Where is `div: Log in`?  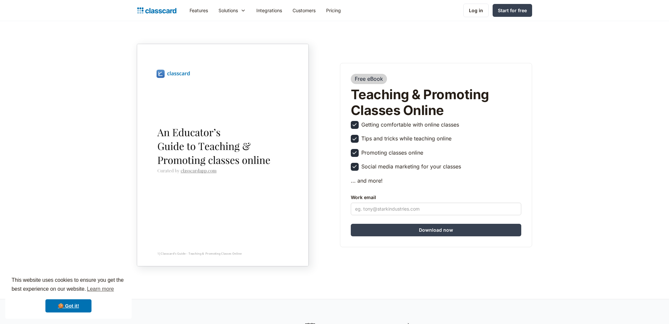 div: Log in is located at coordinates (476, 10).